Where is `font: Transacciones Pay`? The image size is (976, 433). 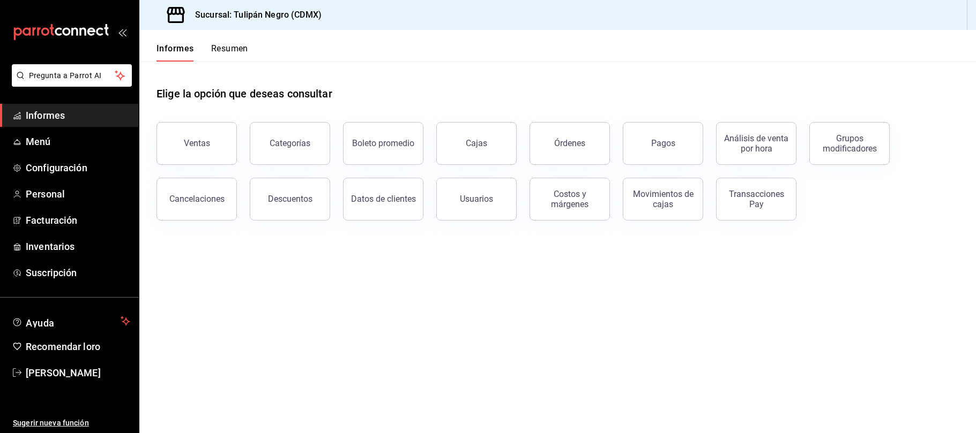 font: Transacciones Pay is located at coordinates (756, 199).